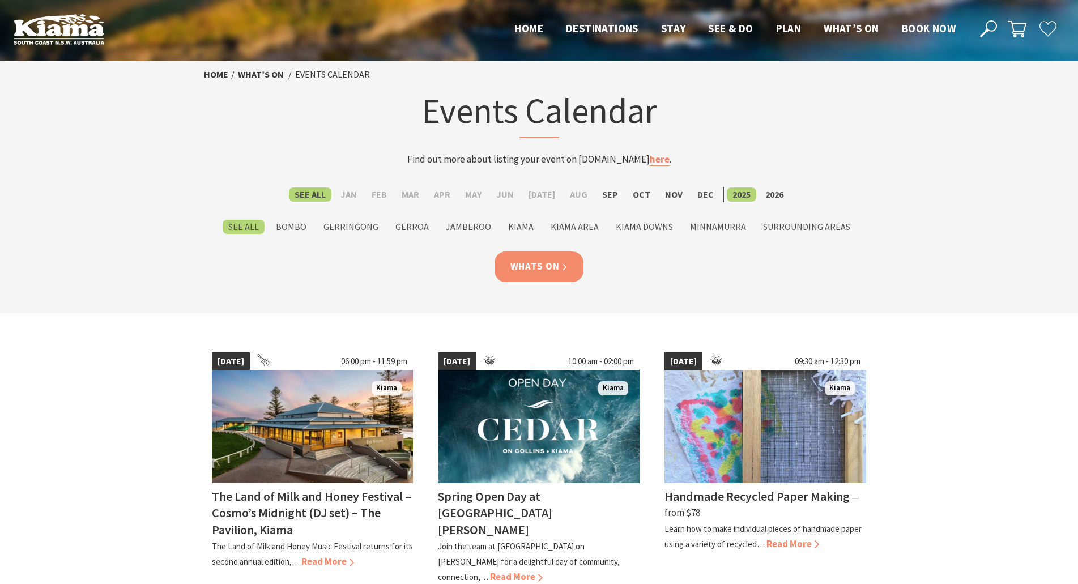 This screenshot has width=1078, height=584. I want to click on label: Minnamurra, so click(718, 227).